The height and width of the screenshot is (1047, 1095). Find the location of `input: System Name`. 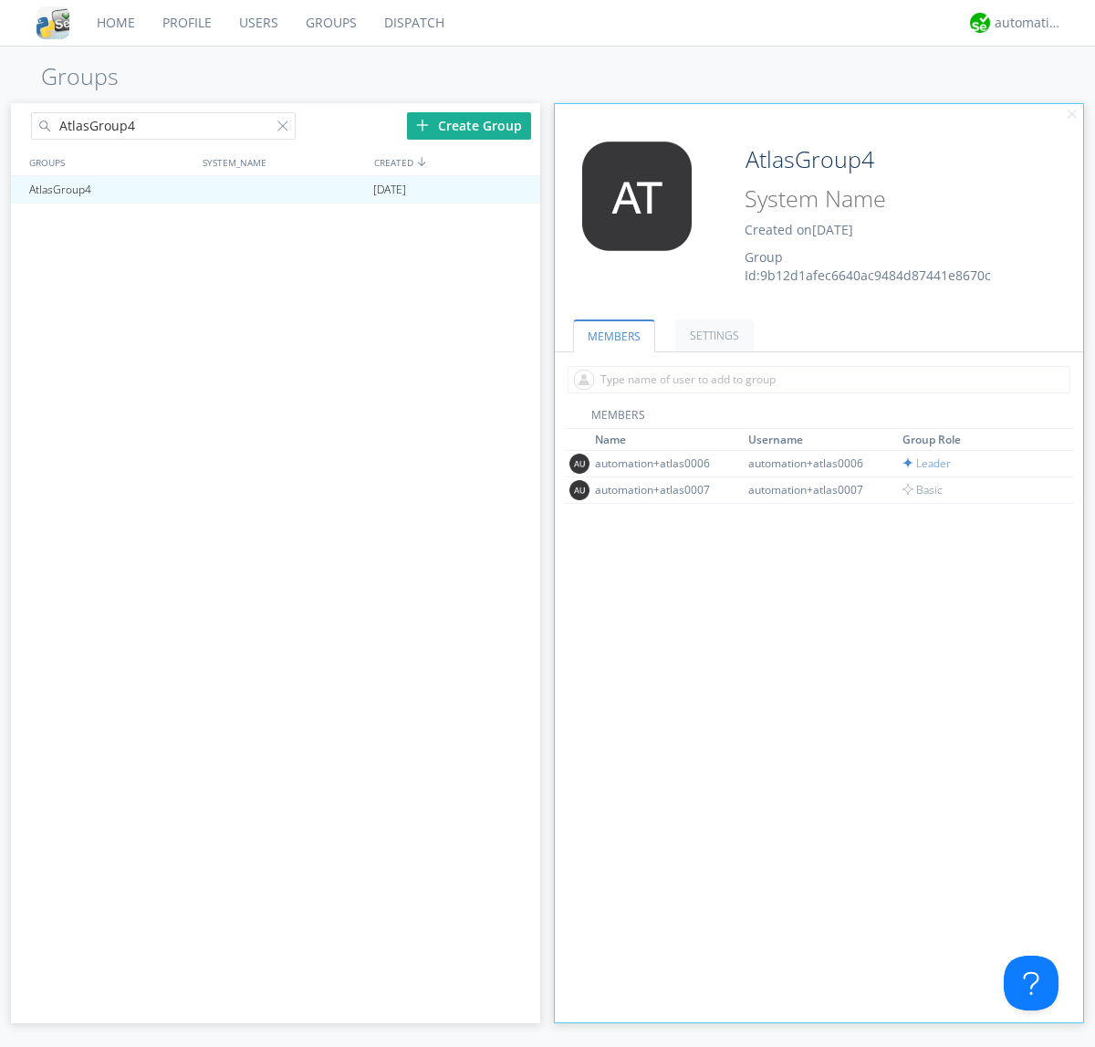

input: System Name is located at coordinates (885, 199).